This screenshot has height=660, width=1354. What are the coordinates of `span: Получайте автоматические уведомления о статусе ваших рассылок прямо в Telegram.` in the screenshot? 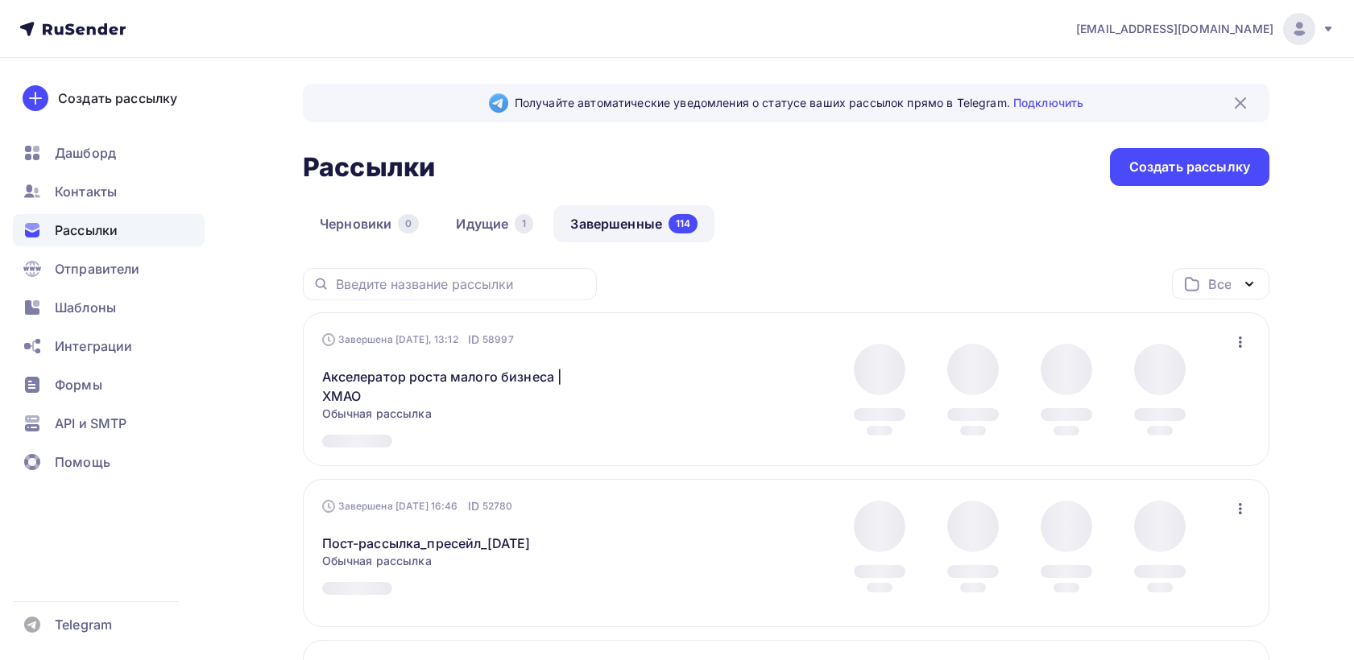 It's located at (799, 103).